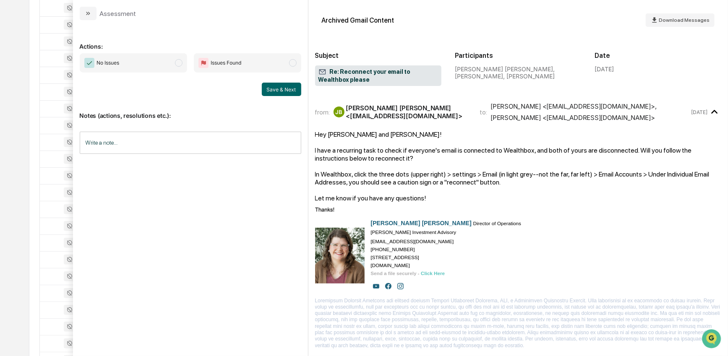 The image size is (728, 356). What do you see at coordinates (203, 63) in the screenshot?
I see `img: Flag` at bounding box center [203, 63].